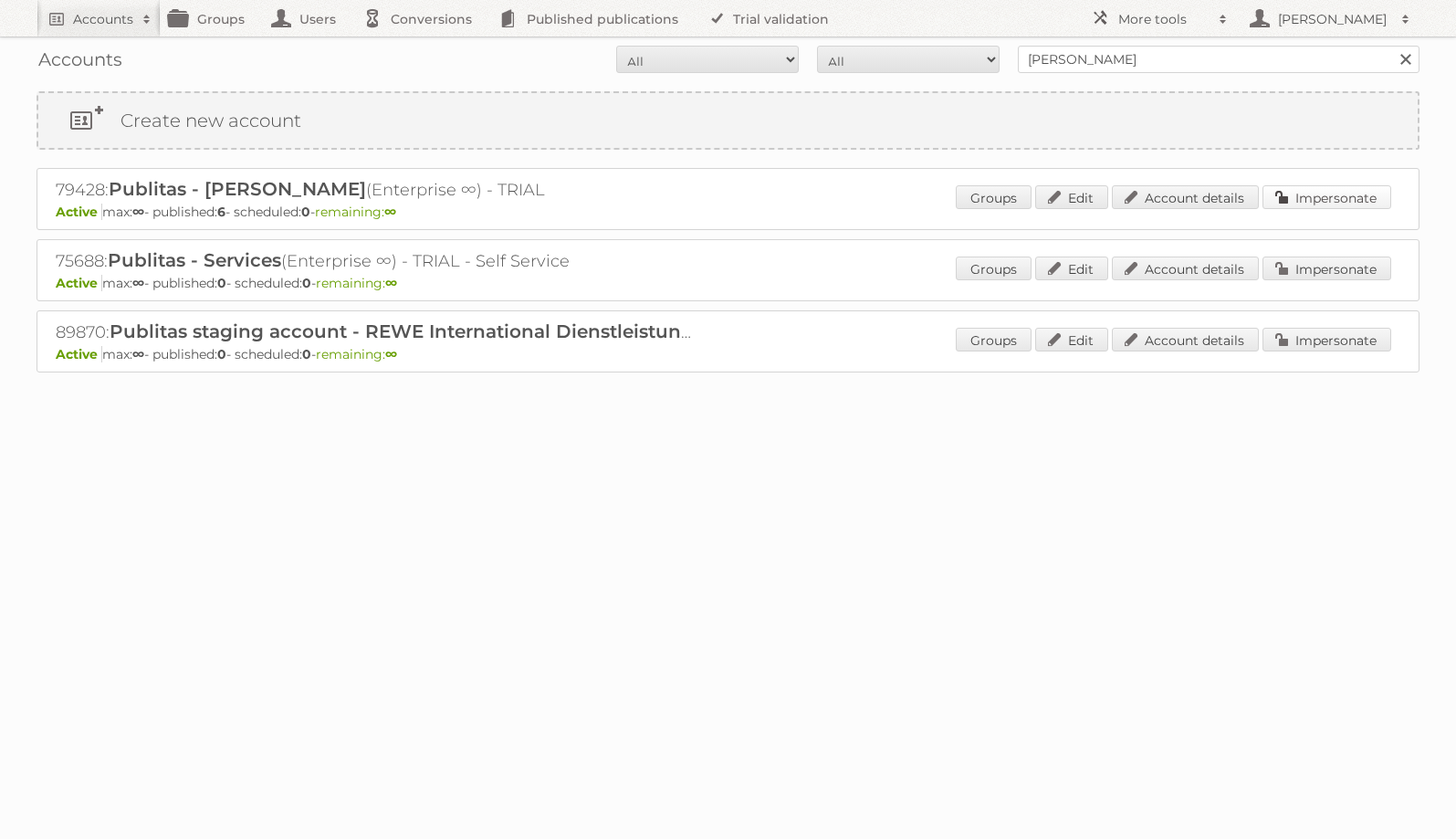 Image resolution: width=1456 pixels, height=839 pixels. Describe the element at coordinates (728, 120) in the screenshot. I see `a: Create new account` at that location.